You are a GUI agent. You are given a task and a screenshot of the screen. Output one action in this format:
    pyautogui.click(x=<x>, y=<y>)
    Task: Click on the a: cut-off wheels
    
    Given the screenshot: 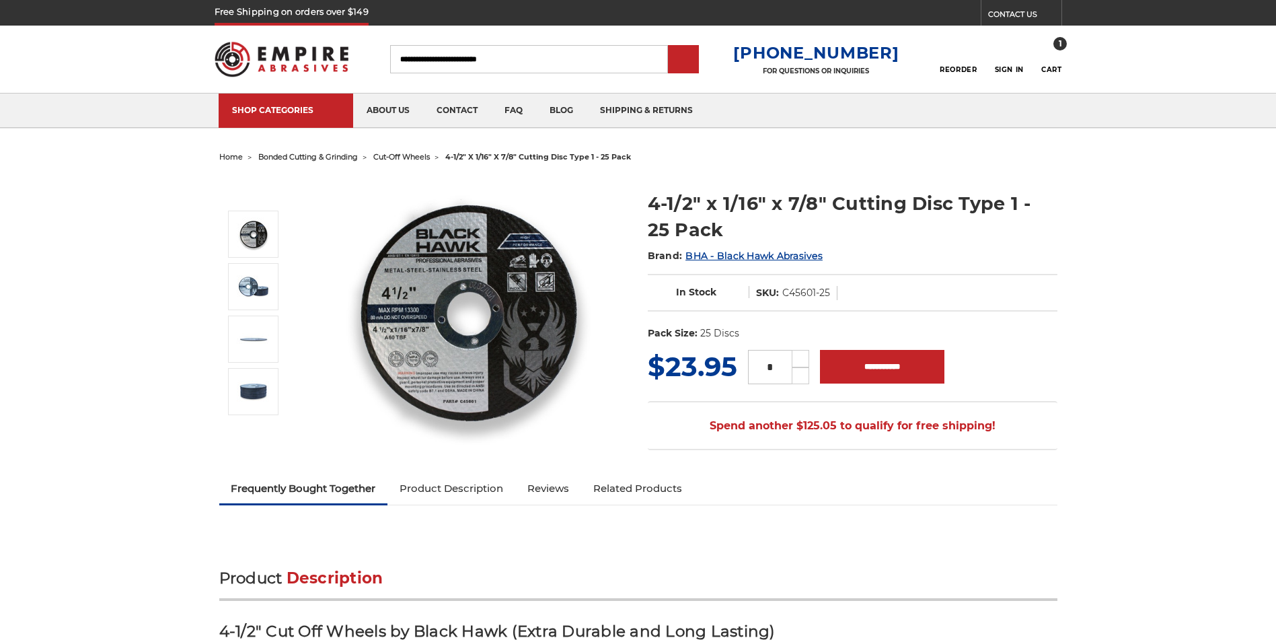 What is the action you would take?
    pyautogui.click(x=401, y=157)
    